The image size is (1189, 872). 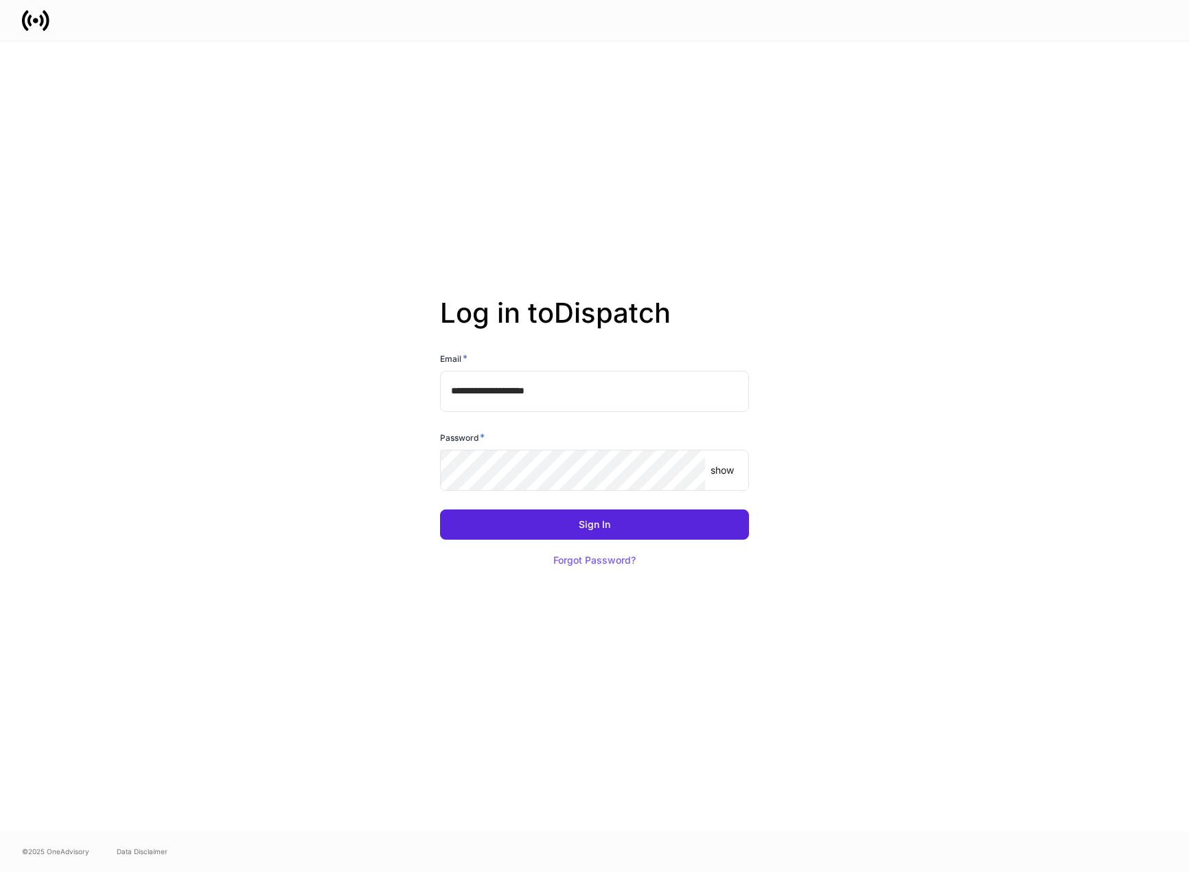 What do you see at coordinates (454, 358) in the screenshot?
I see `h6: Email` at bounding box center [454, 358].